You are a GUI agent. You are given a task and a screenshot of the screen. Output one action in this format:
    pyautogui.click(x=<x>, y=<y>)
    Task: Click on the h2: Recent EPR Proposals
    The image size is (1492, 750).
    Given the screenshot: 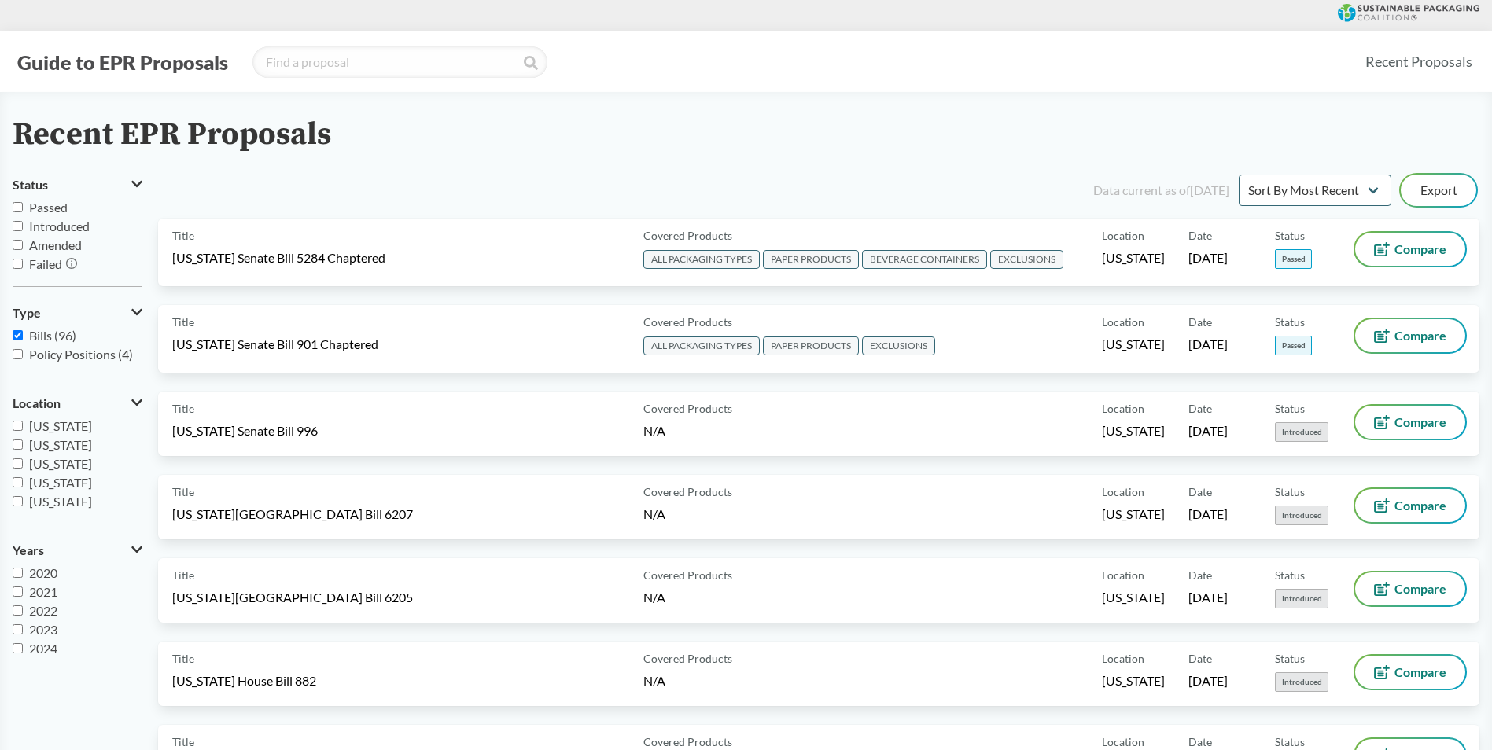 What is the action you would take?
    pyautogui.click(x=171, y=134)
    